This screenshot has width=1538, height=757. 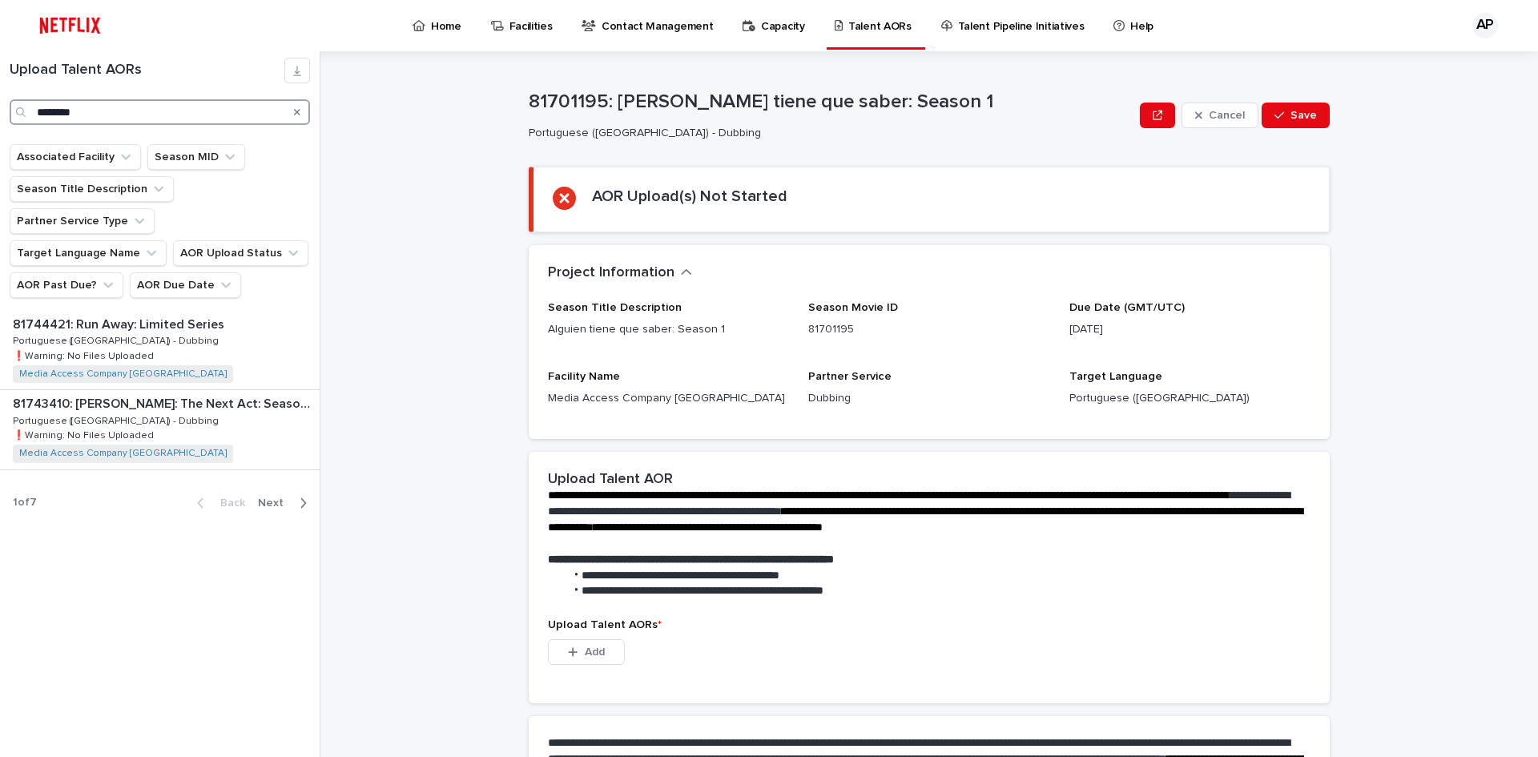 I want to click on div: AP, so click(x=1485, y=26).